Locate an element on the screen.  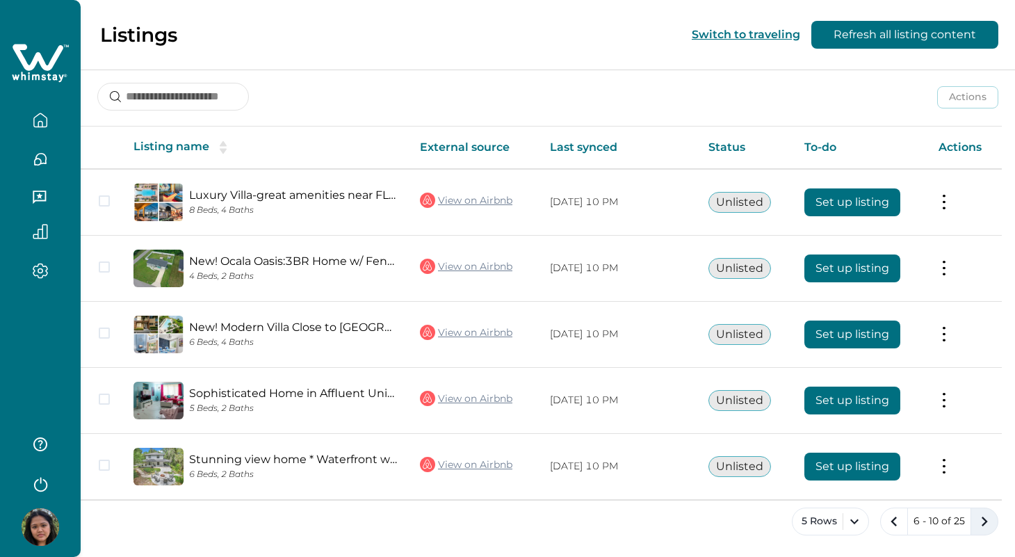
img: propertyImage_Sophisticated Home in Affluent Univ. Heights Haven is located at coordinates (158, 400).